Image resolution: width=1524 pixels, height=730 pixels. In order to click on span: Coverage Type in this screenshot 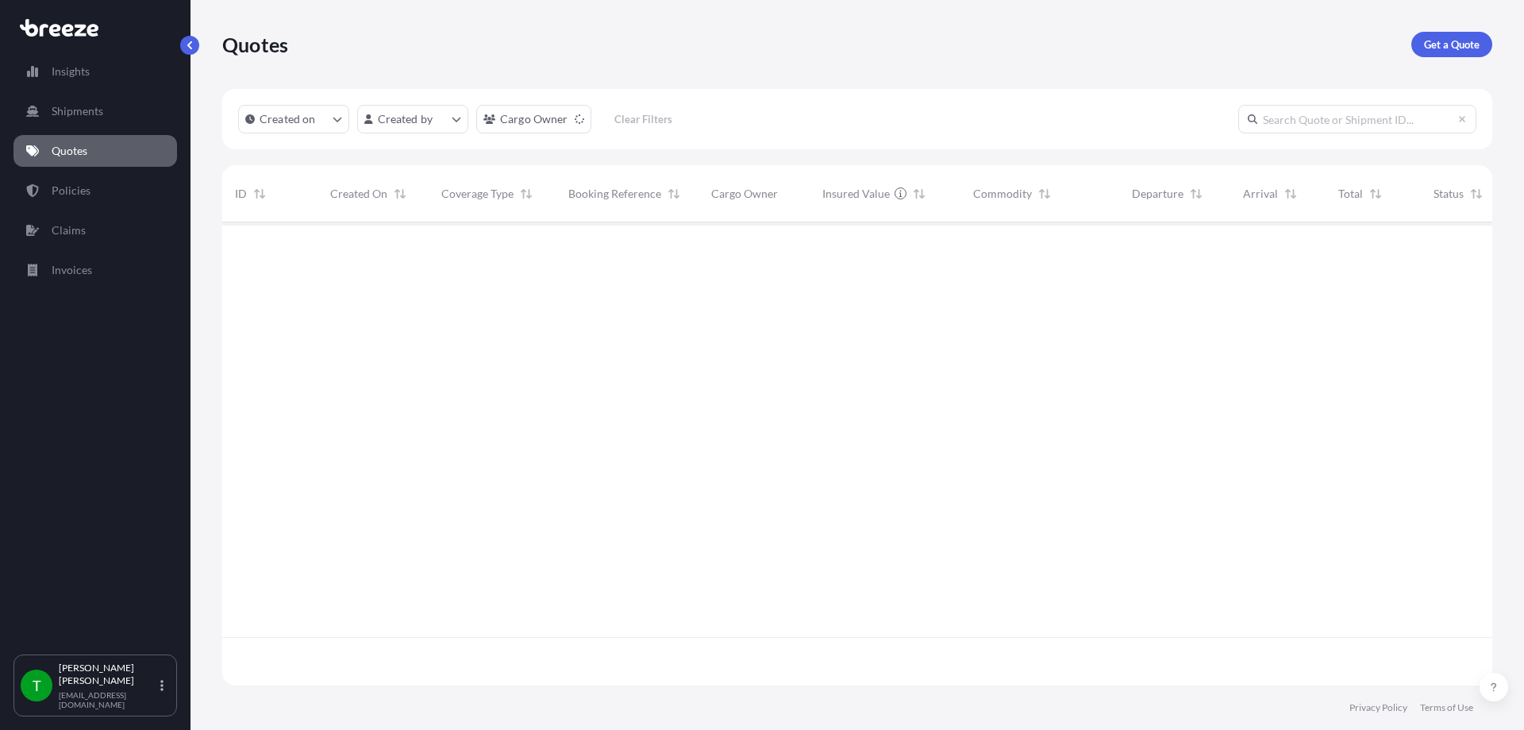, I will do `click(477, 194)`.